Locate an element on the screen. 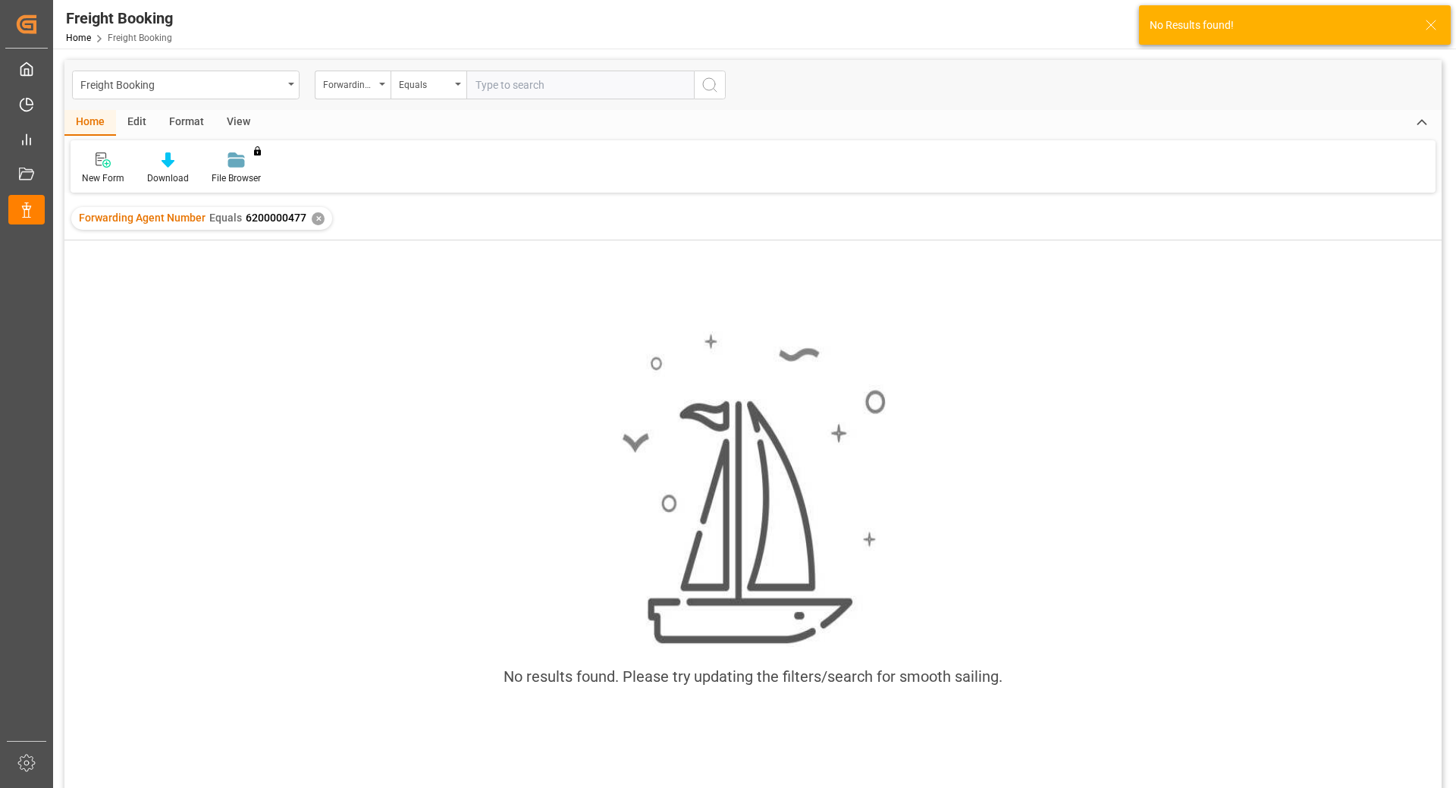 This screenshot has width=1456, height=788. div: No Results found! is located at coordinates (1280, 25).